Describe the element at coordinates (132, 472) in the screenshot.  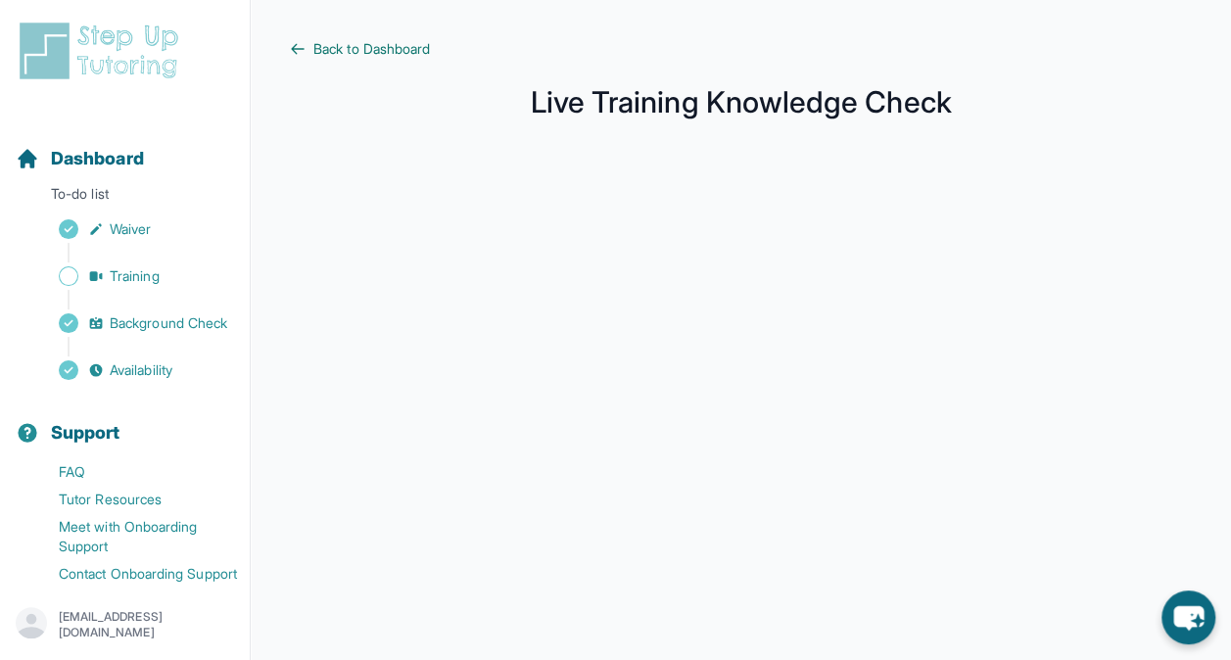
I see `a: FAQ` at that location.